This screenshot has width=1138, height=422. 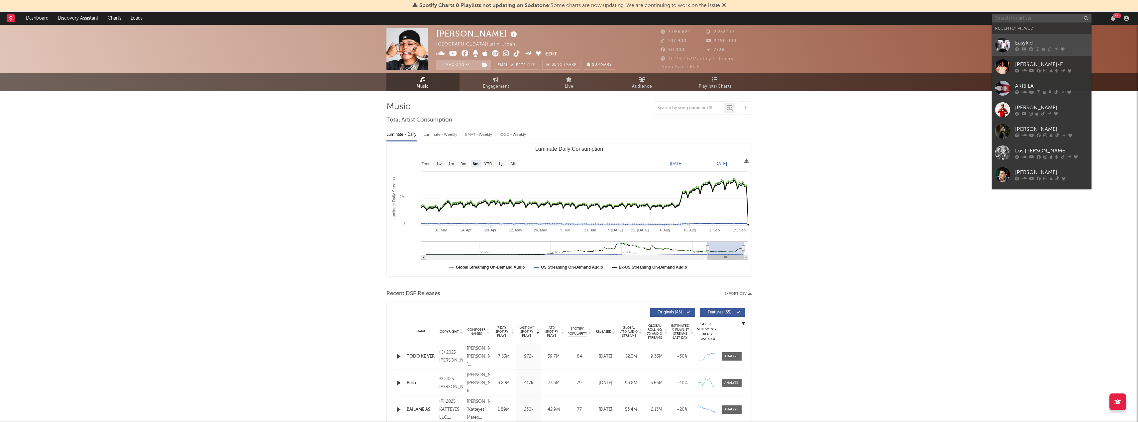 I want to click on a: AKRIILA, so click(x=1041, y=88).